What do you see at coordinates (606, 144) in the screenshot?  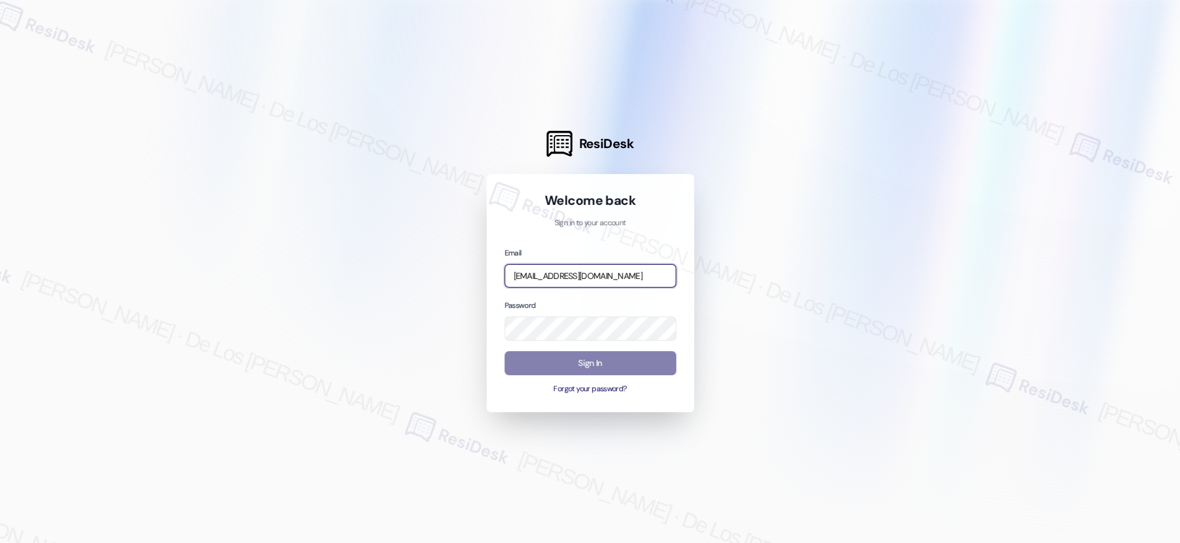 I see `span: ResiDesk` at bounding box center [606, 144].